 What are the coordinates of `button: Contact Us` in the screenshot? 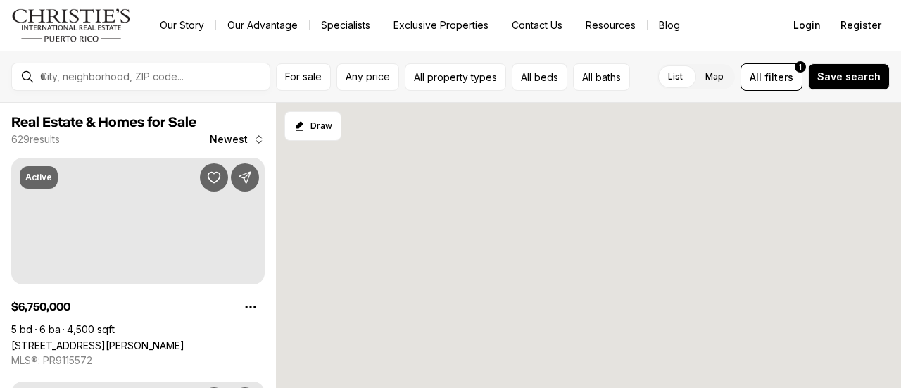 It's located at (537, 25).